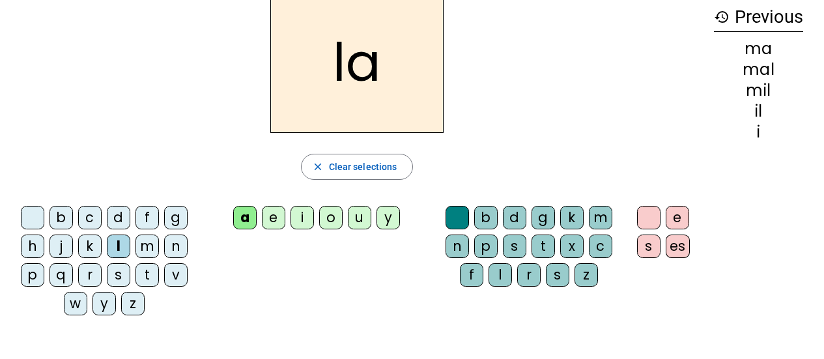 Image resolution: width=824 pixels, height=359 pixels. I want to click on div: il, so click(758, 111).